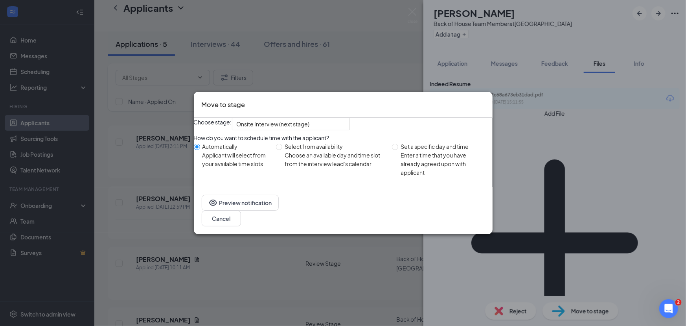 This screenshot has height=326, width=686. Describe the element at coordinates (443, 164) in the screenshot. I see `div: Enter a time that you have already agreed upon with applicant` at that location.